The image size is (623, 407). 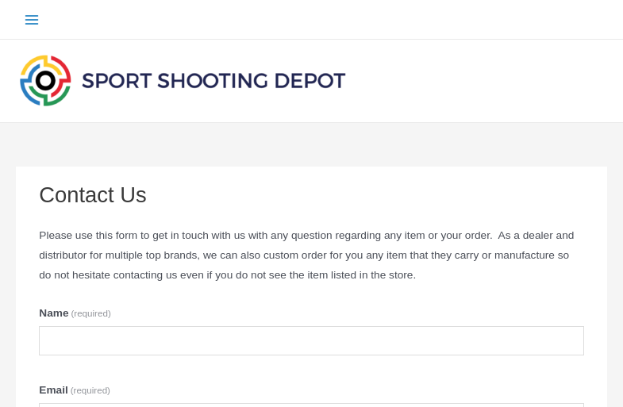 What do you see at coordinates (311, 255) in the screenshot?
I see `p: Please use this form to get in touch with us with any question regarding any item or your order. ...` at bounding box center [311, 255].